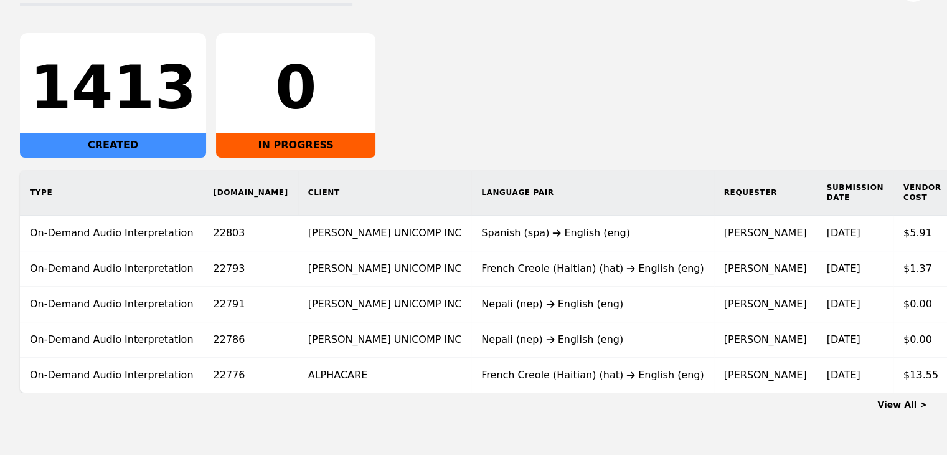  What do you see at coordinates (296, 145) in the screenshot?
I see `div: IN PROGRESS` at bounding box center [296, 145].